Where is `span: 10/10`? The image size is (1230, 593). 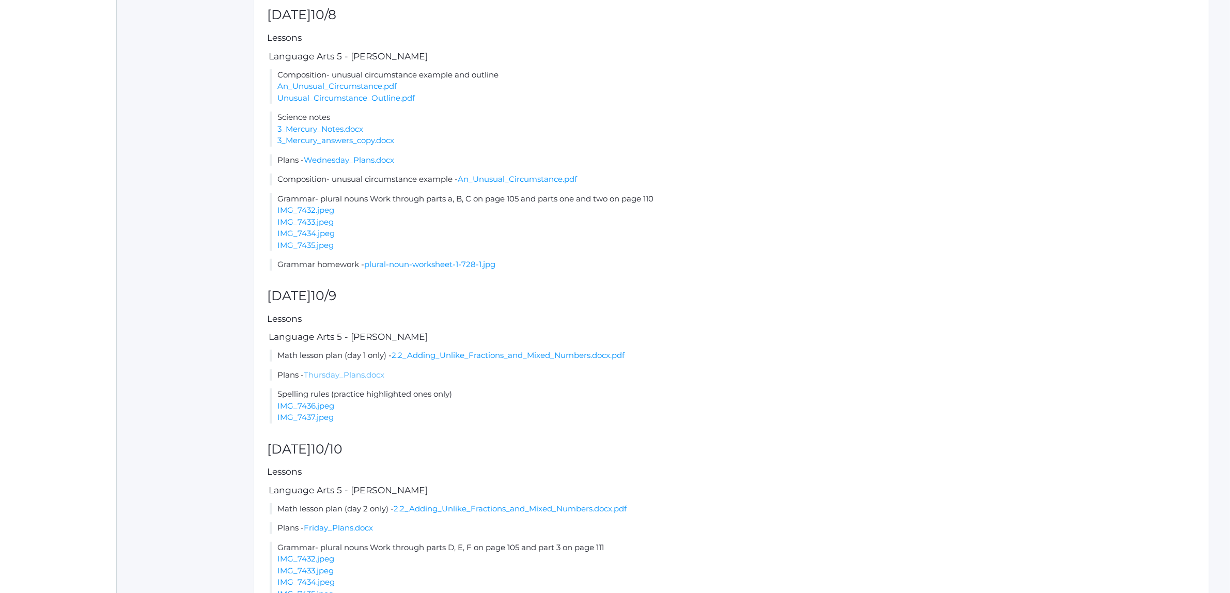 span: 10/10 is located at coordinates (327, 449).